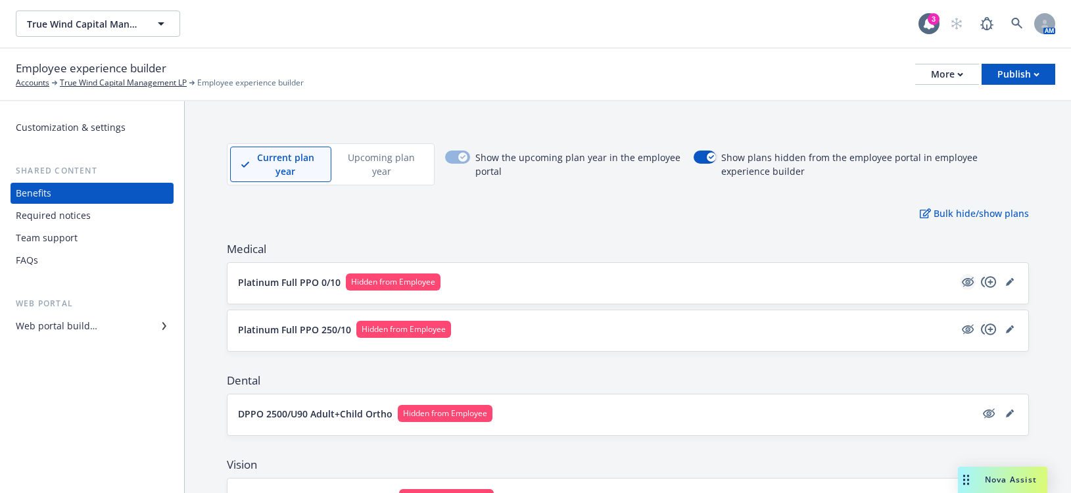 Image resolution: width=1071 pixels, height=493 pixels. What do you see at coordinates (947, 74) in the screenshot?
I see `div: More` at bounding box center [947, 74].